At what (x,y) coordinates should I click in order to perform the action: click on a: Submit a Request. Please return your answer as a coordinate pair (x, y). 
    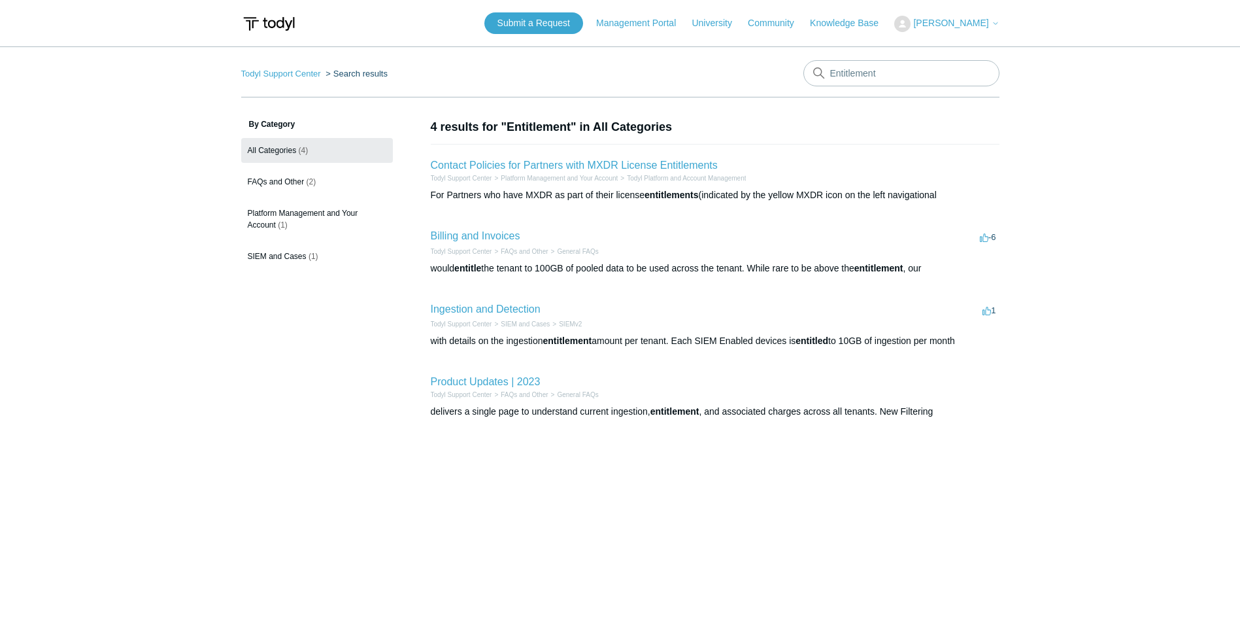
    Looking at the image, I should click on (533, 23).